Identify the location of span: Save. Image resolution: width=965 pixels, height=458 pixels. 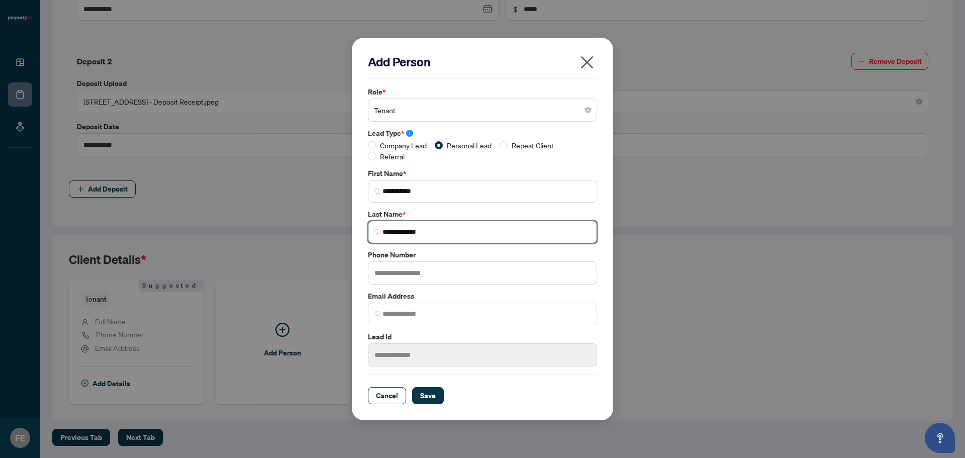
(428, 396).